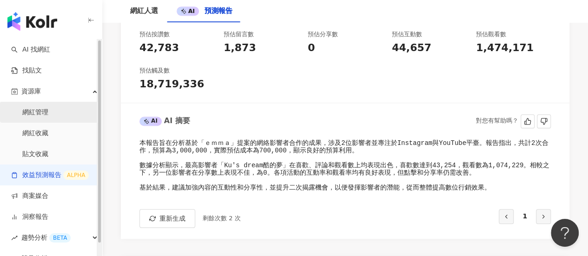 This screenshot has height=256, width=588. Describe the element at coordinates (323, 34) in the screenshot. I see `div: 預估分享數` at that location.